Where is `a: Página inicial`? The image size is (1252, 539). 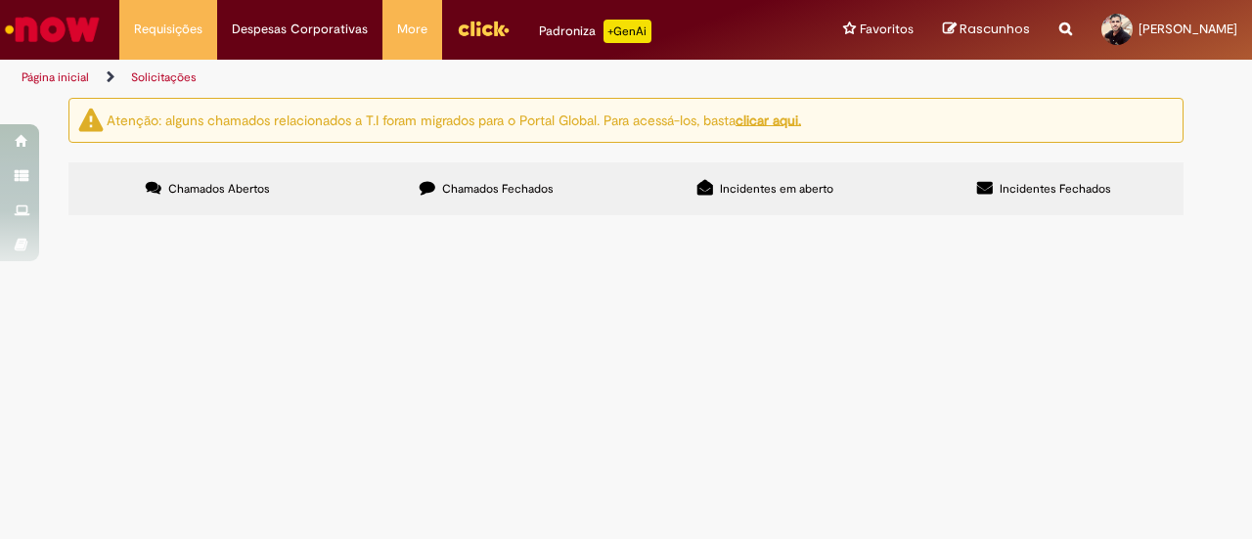
a: Página inicial is located at coordinates (55, 77).